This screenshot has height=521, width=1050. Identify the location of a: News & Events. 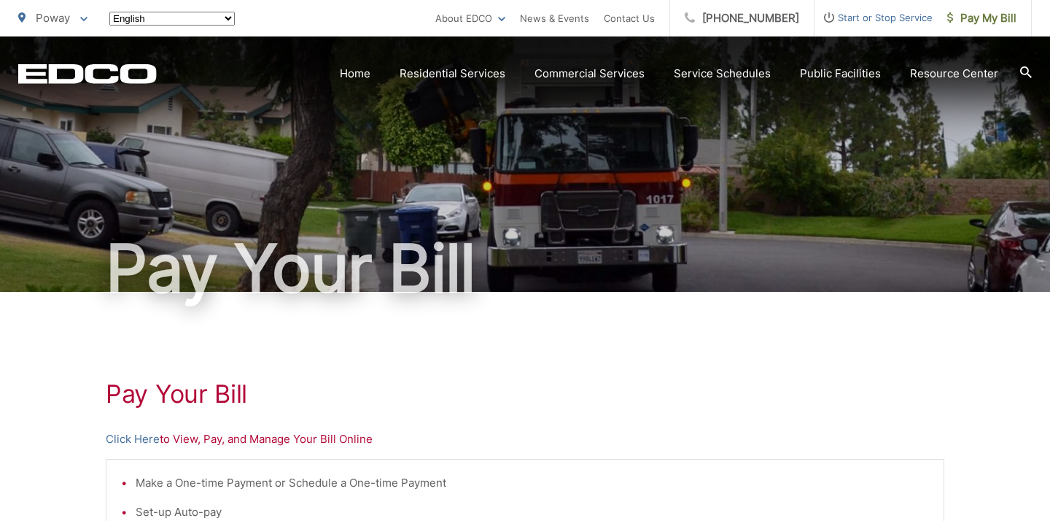
(554, 18).